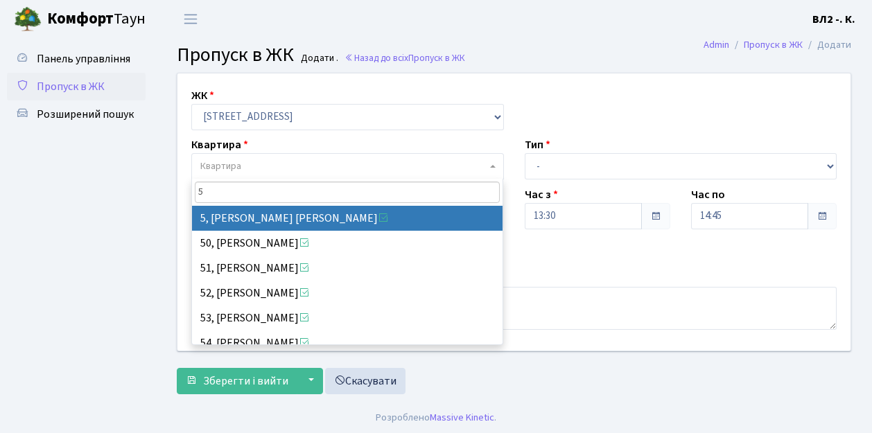  Describe the element at coordinates (716, 44) in the screenshot. I see `a: Admin` at that location.